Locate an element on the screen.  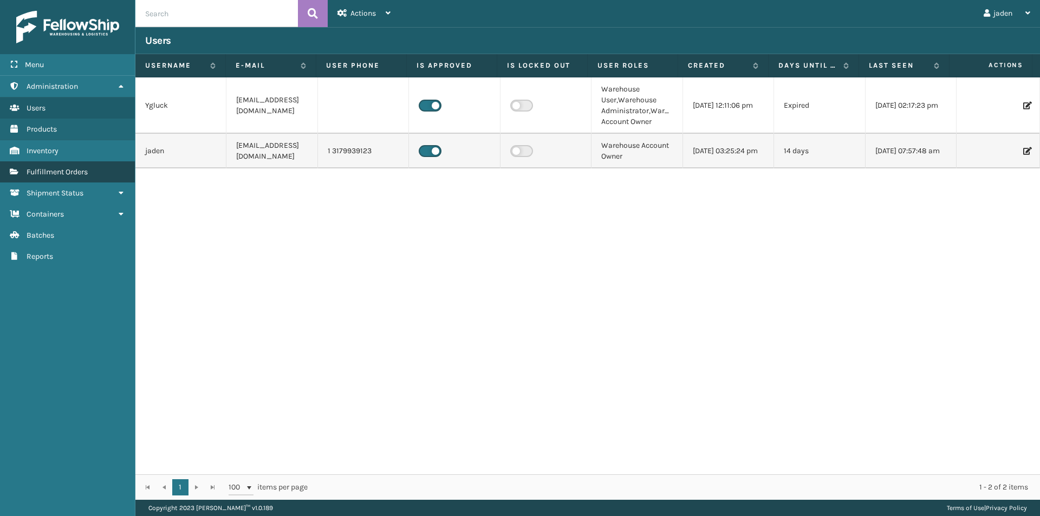
td: 14 days is located at coordinates (820, 151).